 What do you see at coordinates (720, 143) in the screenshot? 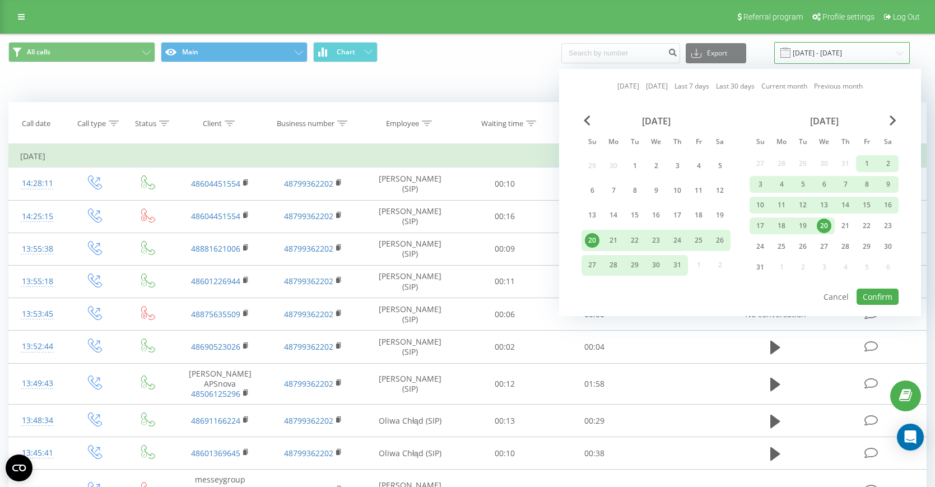
I see `abbr: Saturday` at bounding box center [720, 143].